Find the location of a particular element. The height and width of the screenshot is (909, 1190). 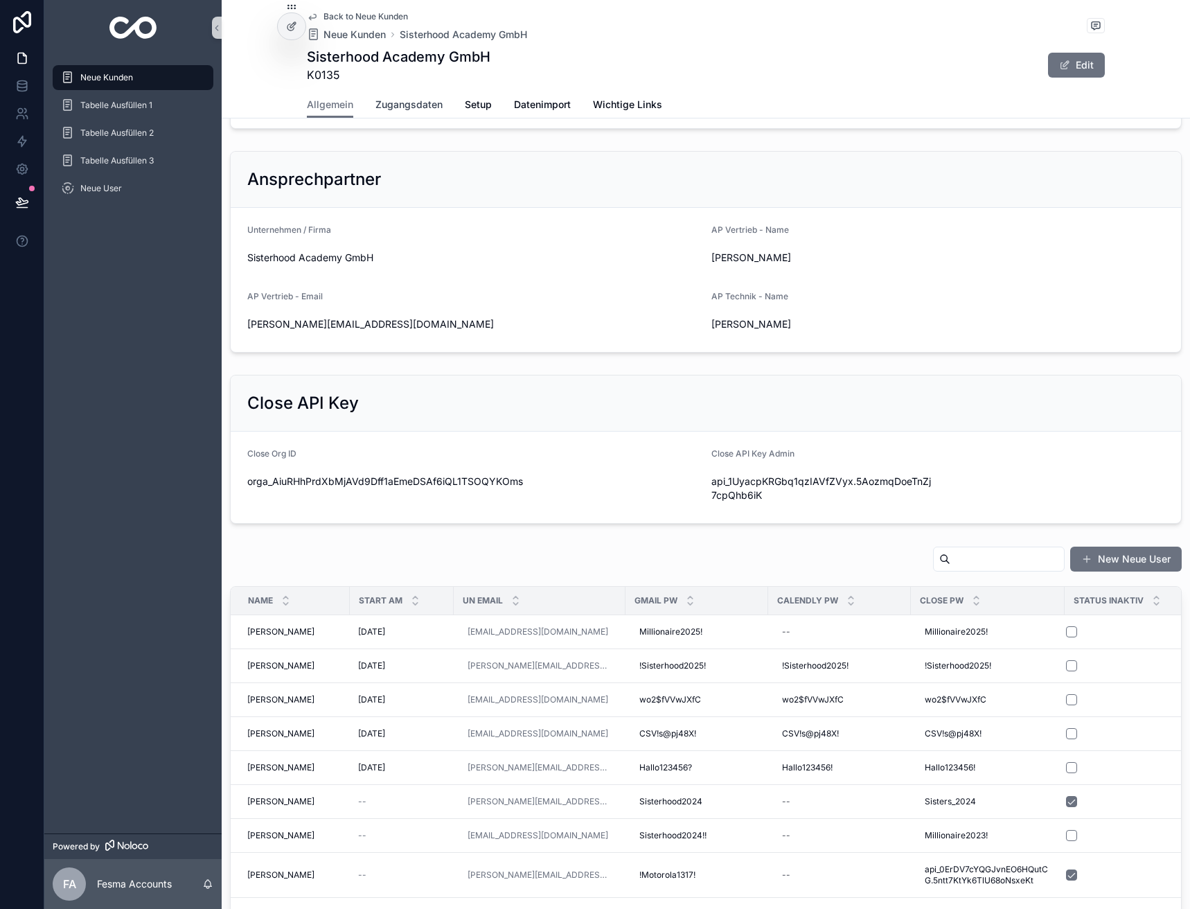

span: UN Email is located at coordinates (483, 600).